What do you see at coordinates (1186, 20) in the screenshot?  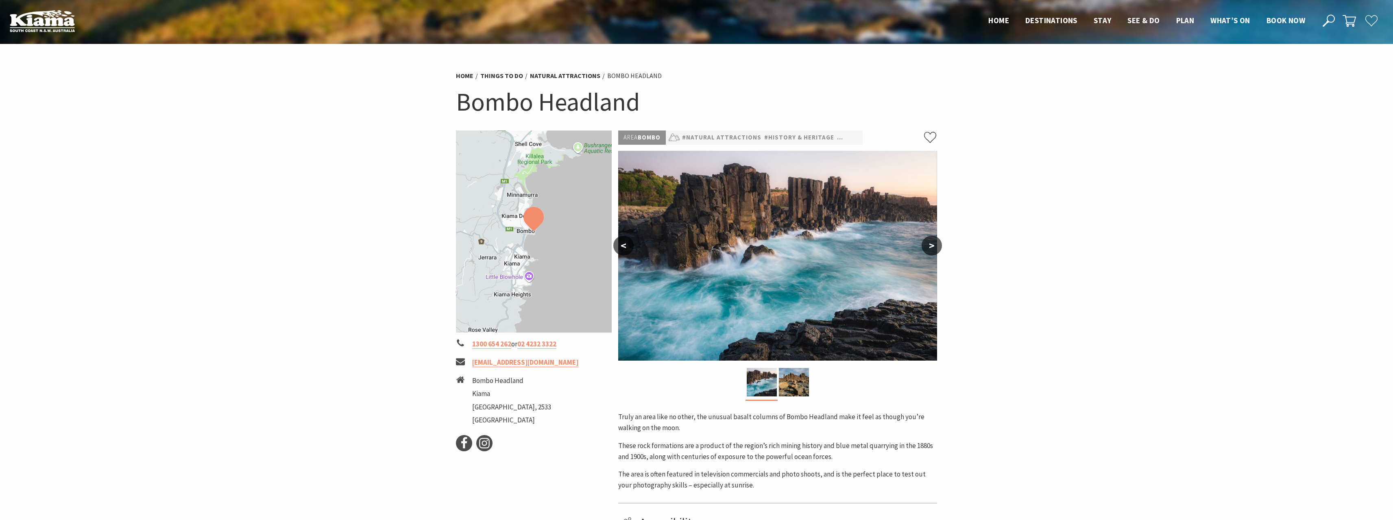 I see `span: Plan` at bounding box center [1186, 20].